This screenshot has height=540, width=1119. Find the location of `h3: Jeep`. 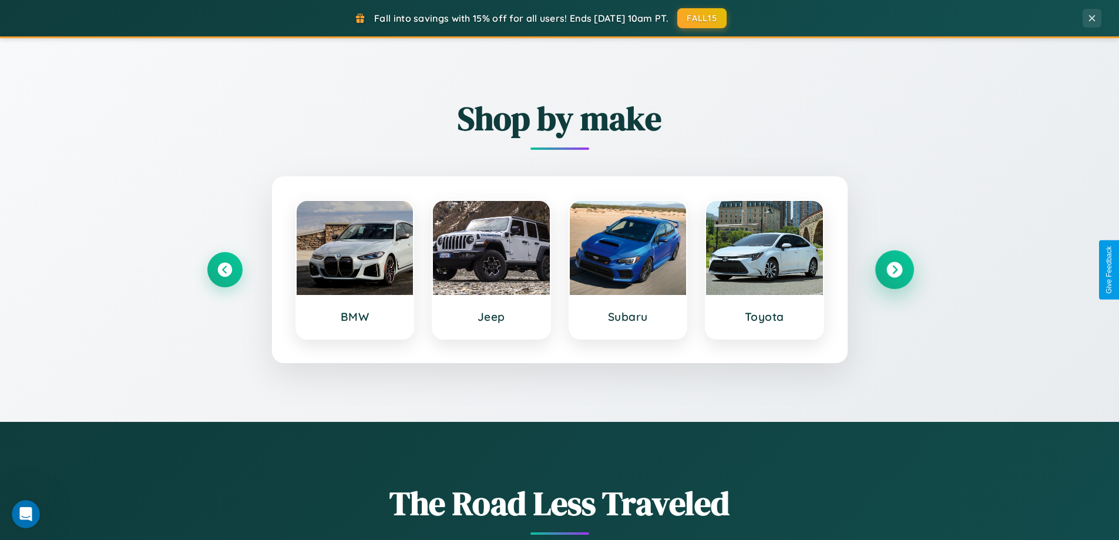

h3: Jeep is located at coordinates (491, 317).